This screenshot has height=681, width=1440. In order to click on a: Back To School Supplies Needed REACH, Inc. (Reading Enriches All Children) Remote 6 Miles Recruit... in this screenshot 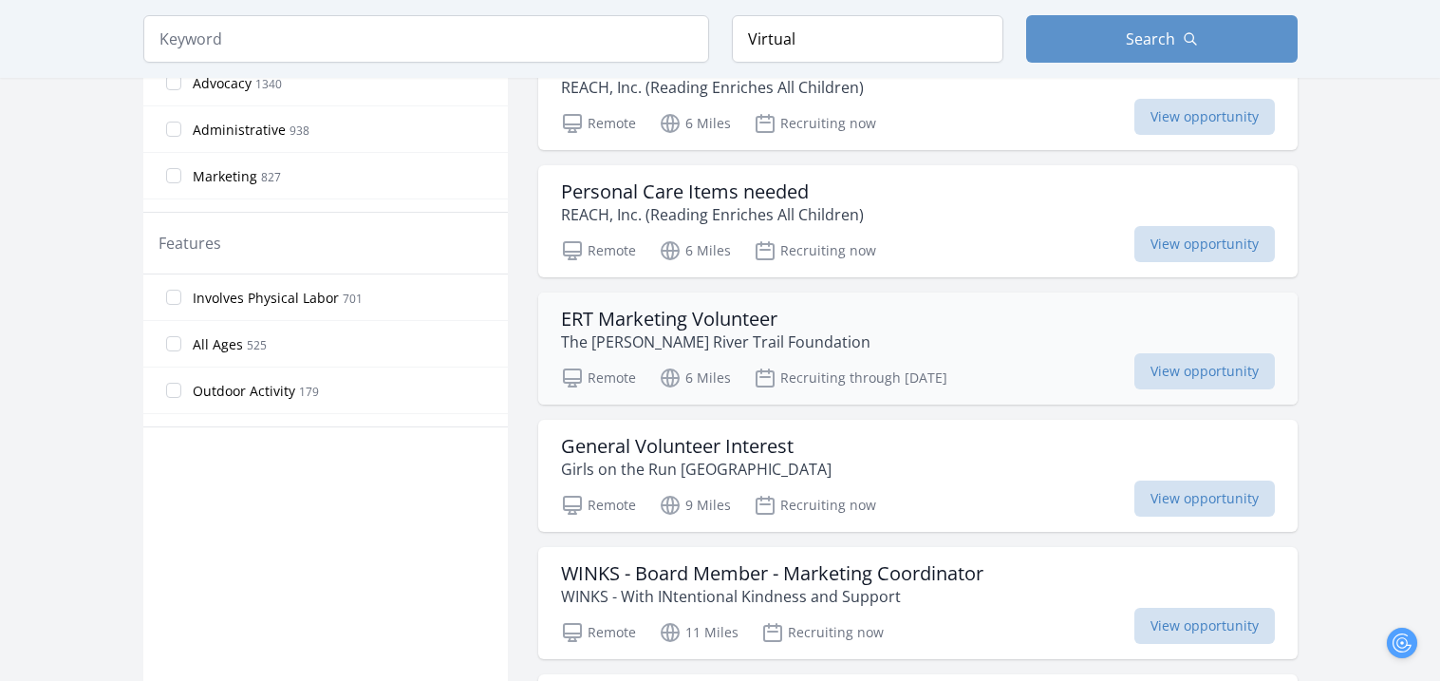, I will do `click(918, 94)`.